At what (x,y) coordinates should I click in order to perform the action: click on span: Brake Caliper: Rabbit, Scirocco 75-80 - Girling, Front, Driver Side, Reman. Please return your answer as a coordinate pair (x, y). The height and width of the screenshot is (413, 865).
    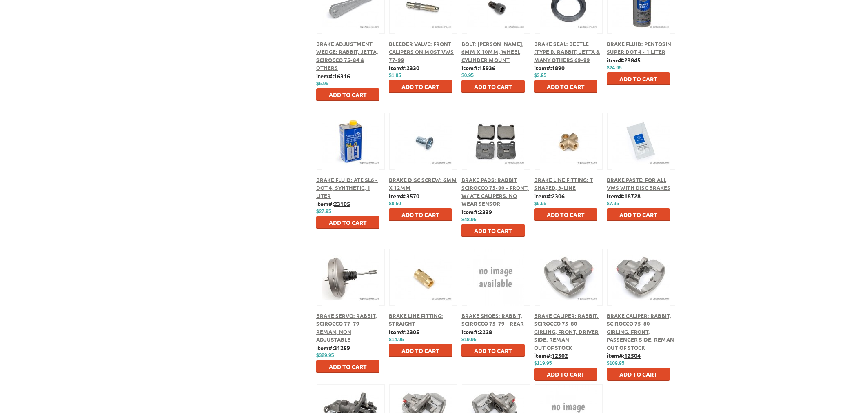
    Looking at the image, I should click on (566, 328).